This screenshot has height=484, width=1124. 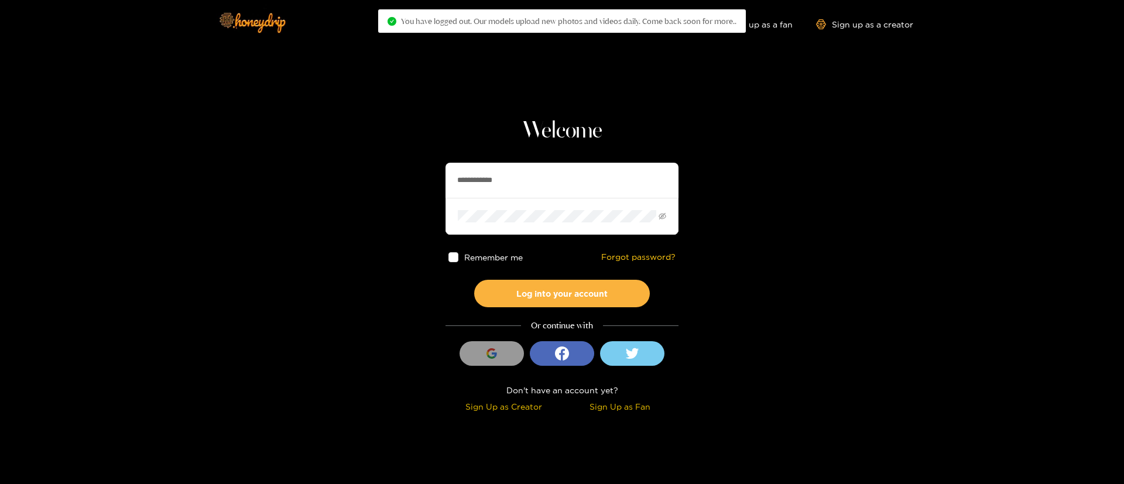 I want to click on span: eye-invisible, so click(x=662, y=216).